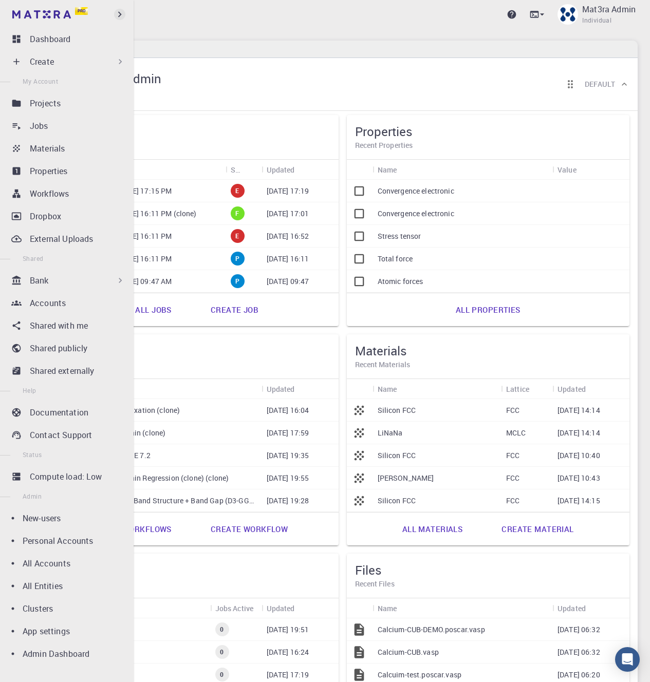 Image resolution: width=650 pixels, height=682 pixels. Describe the element at coordinates (236, 608) in the screenshot. I see `div: Jobs Active` at that location.